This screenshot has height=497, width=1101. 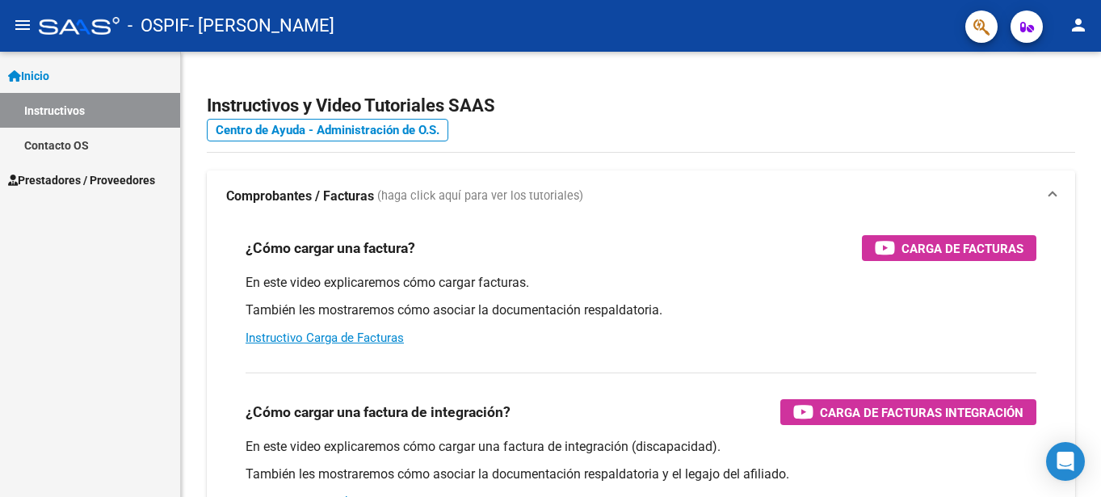 I want to click on h2: Instructivos y Video Tutoriales SAAS, so click(x=640, y=106).